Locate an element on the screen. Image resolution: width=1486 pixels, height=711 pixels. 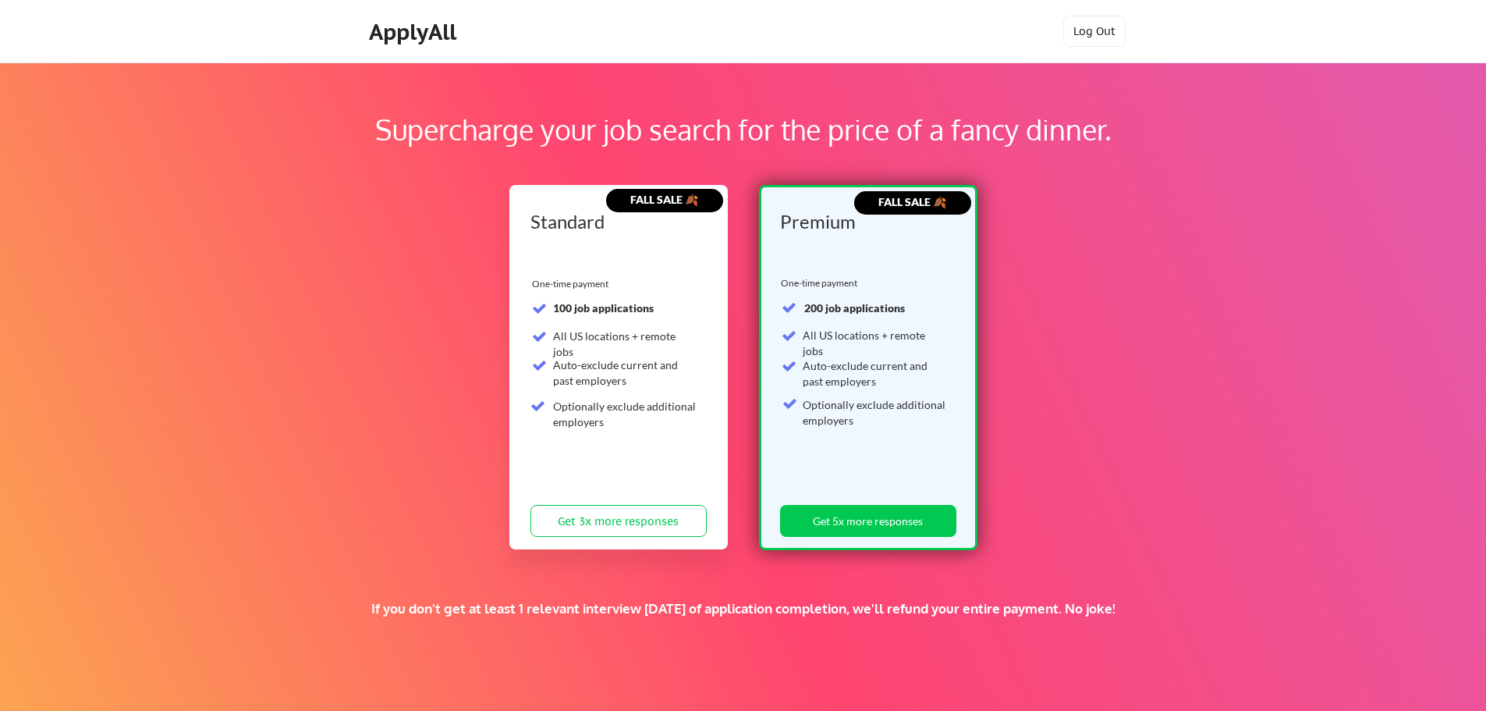
div: Premium is located at coordinates (865, 222).